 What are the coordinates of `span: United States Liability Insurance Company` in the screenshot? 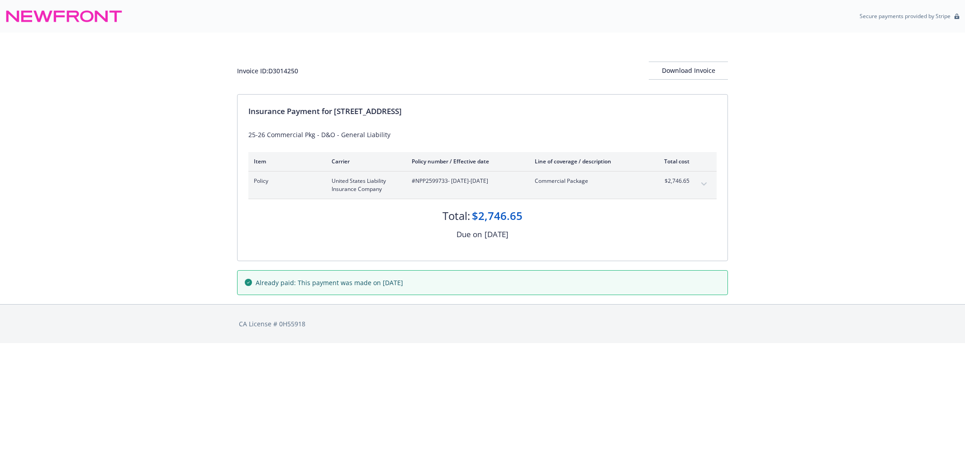 It's located at (364, 185).